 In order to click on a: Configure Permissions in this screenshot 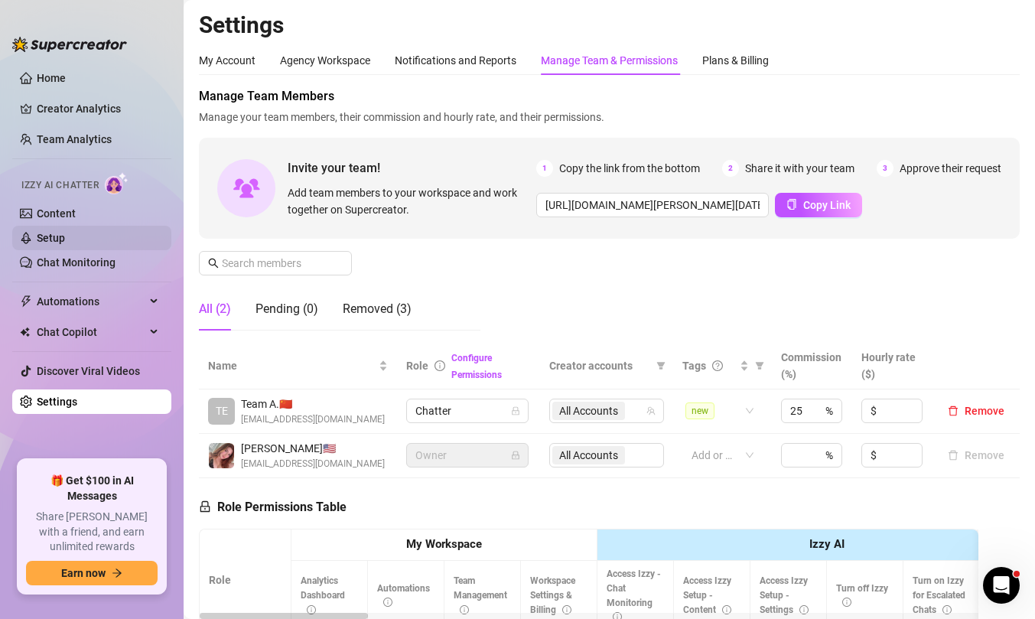, I will do `click(476, 366)`.